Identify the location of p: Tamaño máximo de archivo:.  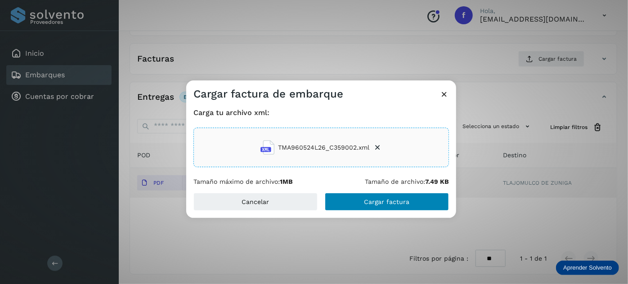
(243, 182).